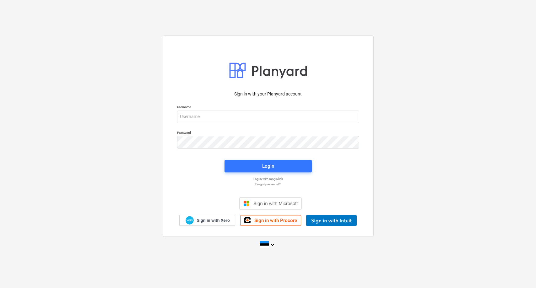 The image size is (536, 288). What do you see at coordinates (268, 133) in the screenshot?
I see `p: Password` at bounding box center [268, 133].